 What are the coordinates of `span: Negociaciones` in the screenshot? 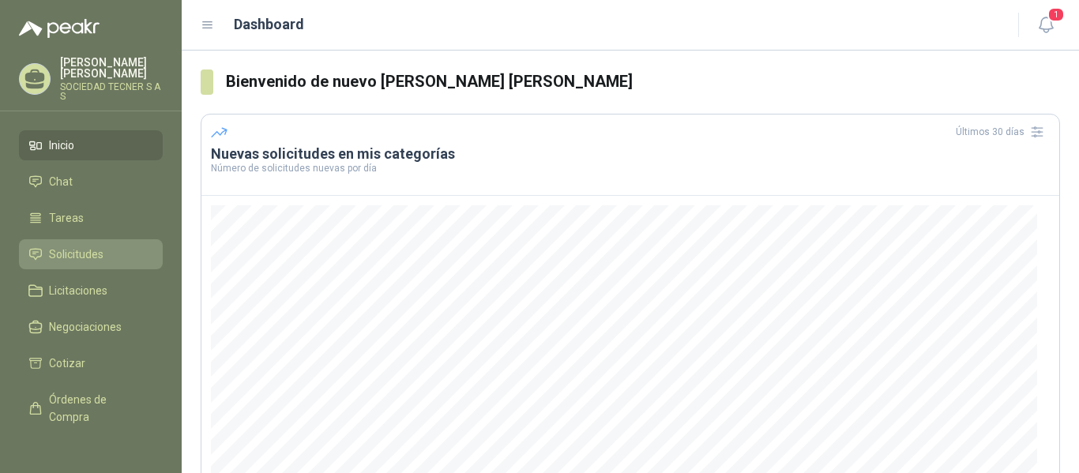 It's located at (85, 327).